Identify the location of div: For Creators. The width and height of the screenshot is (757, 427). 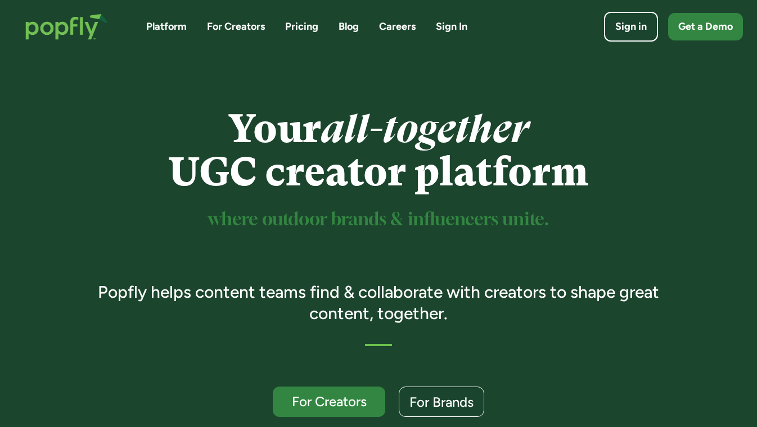
(329, 402).